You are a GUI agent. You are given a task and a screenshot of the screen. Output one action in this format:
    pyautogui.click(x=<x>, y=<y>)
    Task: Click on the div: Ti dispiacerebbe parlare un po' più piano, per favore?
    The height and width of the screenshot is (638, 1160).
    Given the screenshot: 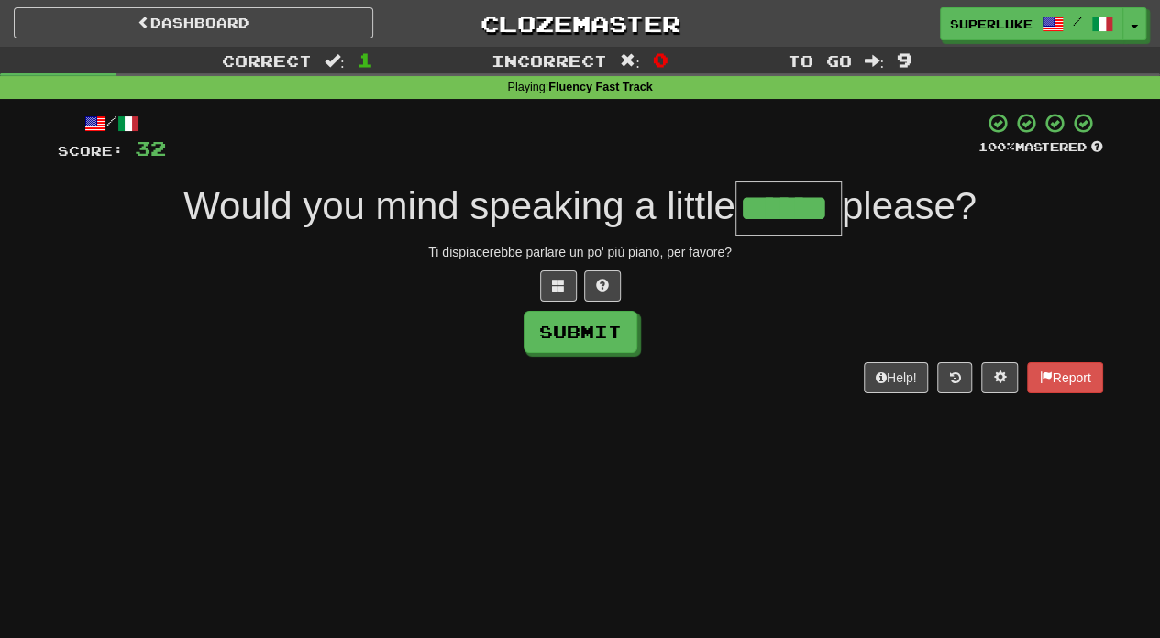 What is the action you would take?
    pyautogui.click(x=580, y=252)
    